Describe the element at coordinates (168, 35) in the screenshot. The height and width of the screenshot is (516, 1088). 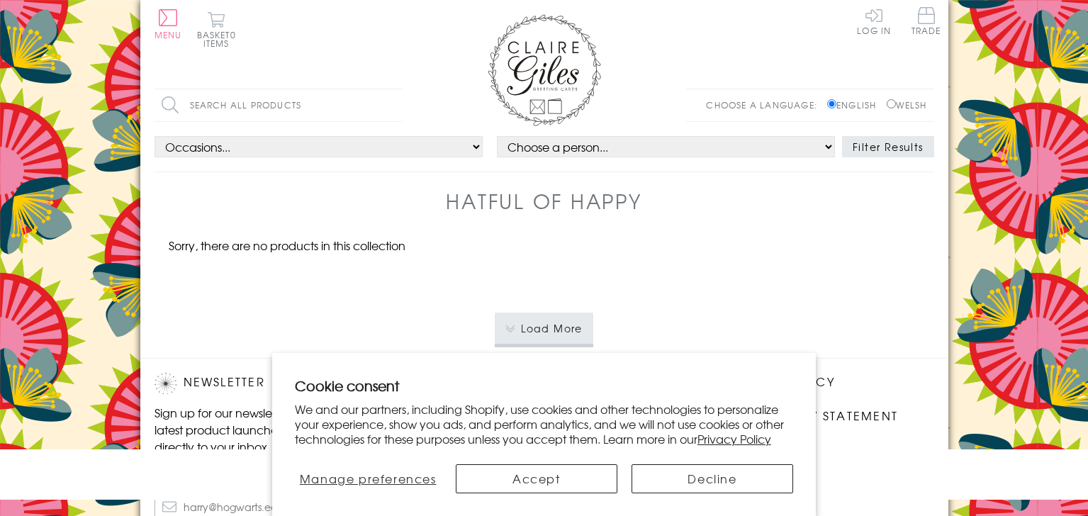
I see `span: Menu` at that location.